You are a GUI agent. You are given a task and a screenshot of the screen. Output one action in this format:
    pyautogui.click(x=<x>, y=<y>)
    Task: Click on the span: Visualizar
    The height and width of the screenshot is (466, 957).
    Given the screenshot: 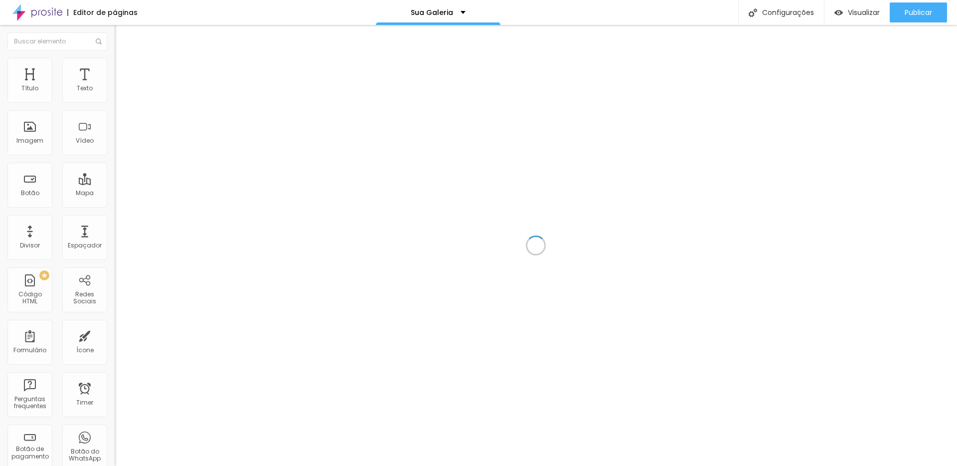 What is the action you would take?
    pyautogui.click(x=864, y=12)
    